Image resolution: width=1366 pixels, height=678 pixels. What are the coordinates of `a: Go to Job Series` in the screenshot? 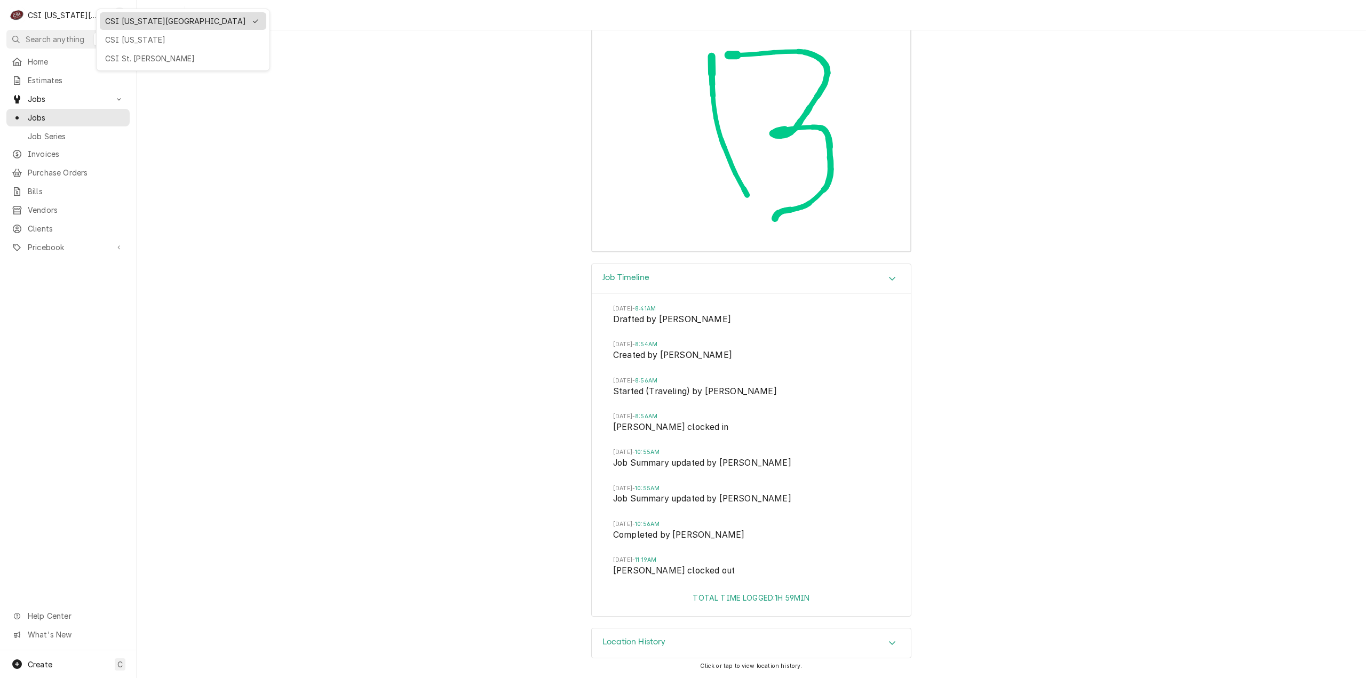 It's located at (68, 136).